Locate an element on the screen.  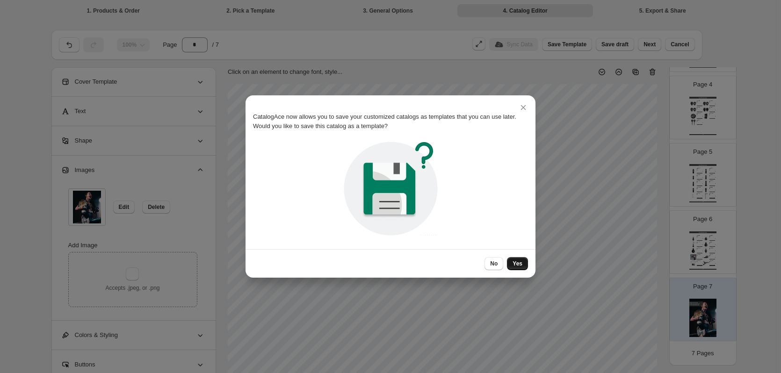
button: No is located at coordinates (494, 264).